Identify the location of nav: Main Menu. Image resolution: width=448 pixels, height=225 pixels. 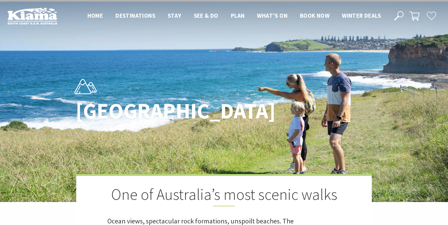
(234, 16).